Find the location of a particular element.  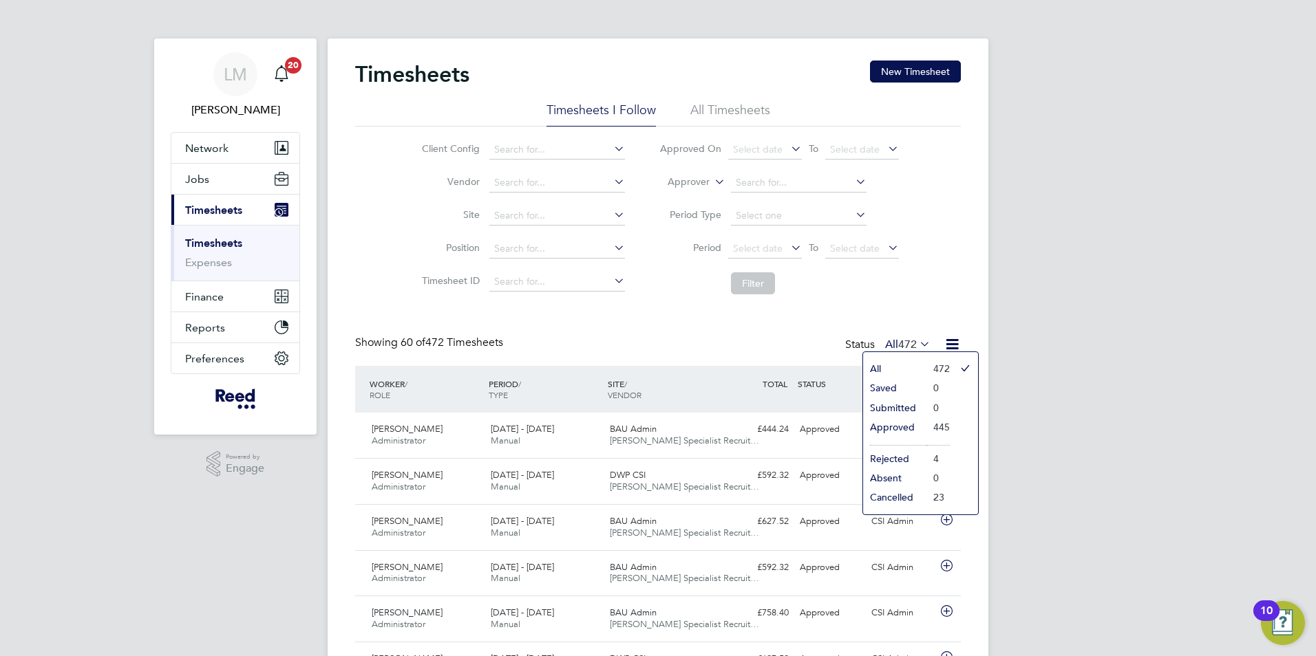

li: Absent is located at coordinates (894, 478).